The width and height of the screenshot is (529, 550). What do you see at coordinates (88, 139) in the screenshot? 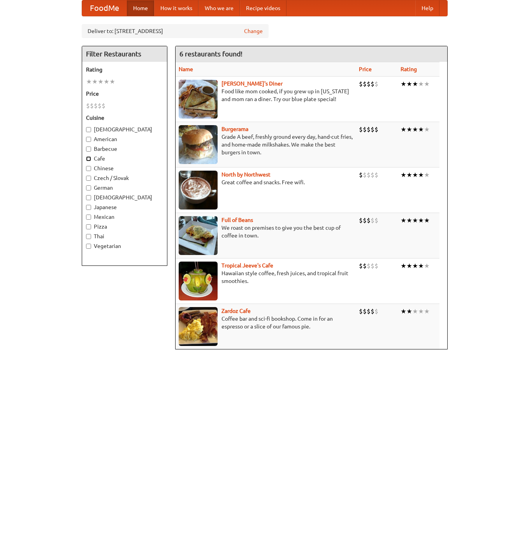
I see `input: American` at bounding box center [88, 139].